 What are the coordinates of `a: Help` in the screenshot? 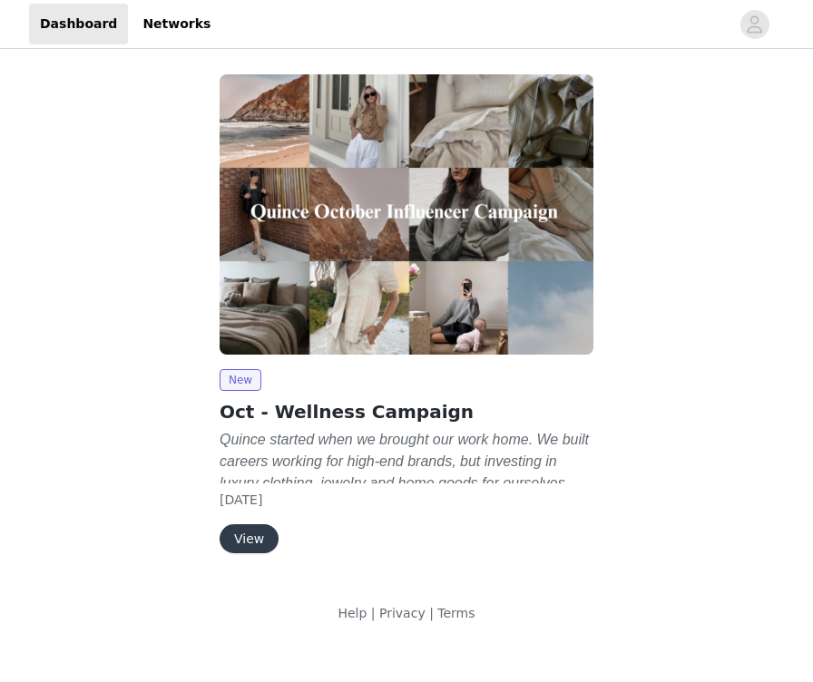 It's located at (352, 613).